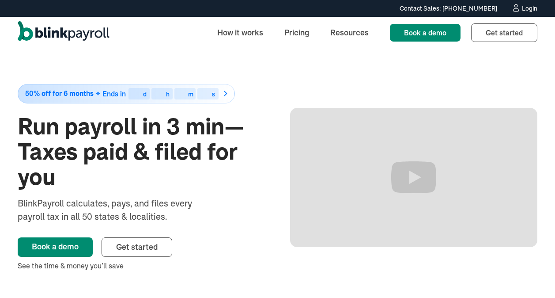 Image resolution: width=555 pixels, height=298 pixels. I want to click on div: Login, so click(530, 8).